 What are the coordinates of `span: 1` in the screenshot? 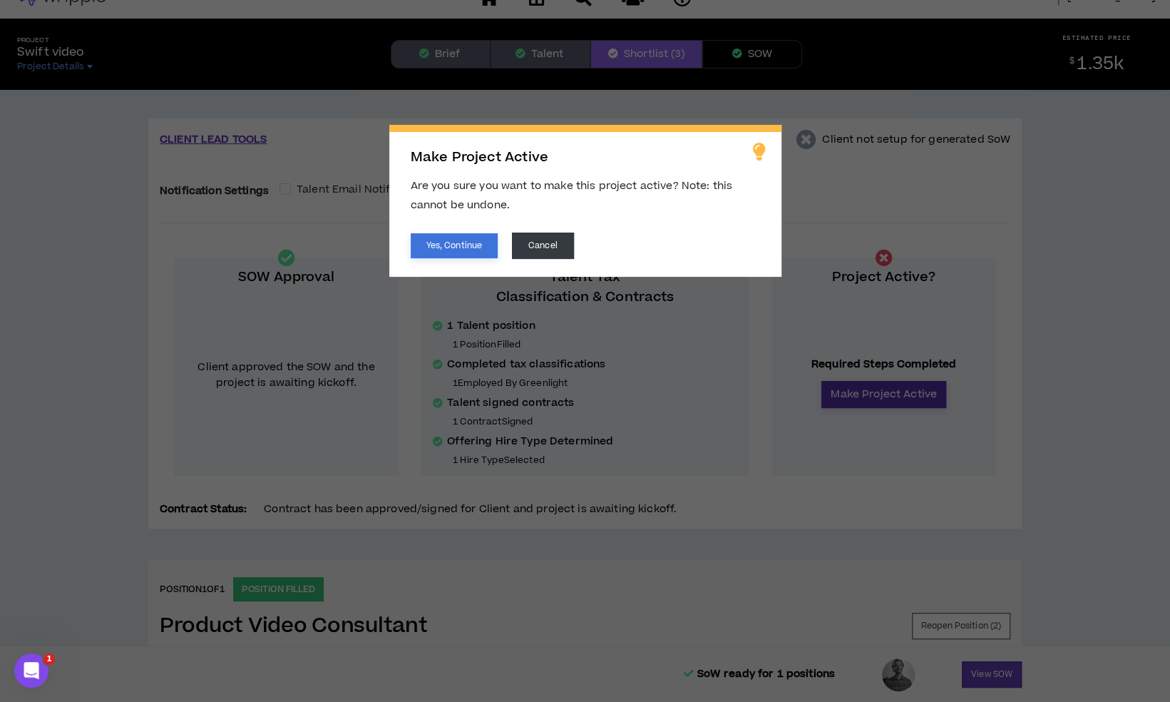 It's located at (49, 659).